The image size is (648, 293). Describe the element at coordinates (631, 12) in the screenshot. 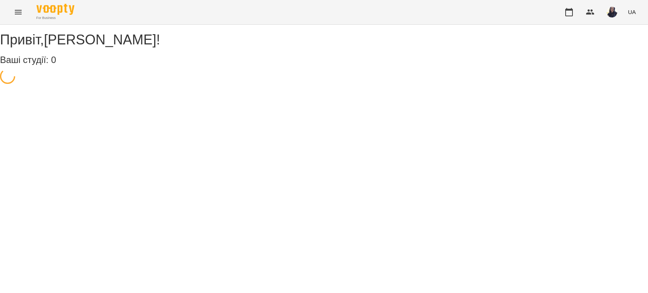

I see `span: UA` at that location.